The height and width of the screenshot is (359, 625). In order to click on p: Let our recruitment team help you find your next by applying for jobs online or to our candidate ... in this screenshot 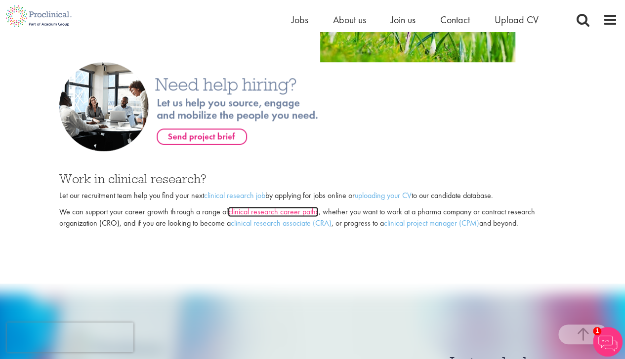, I will do `click(312, 196)`.